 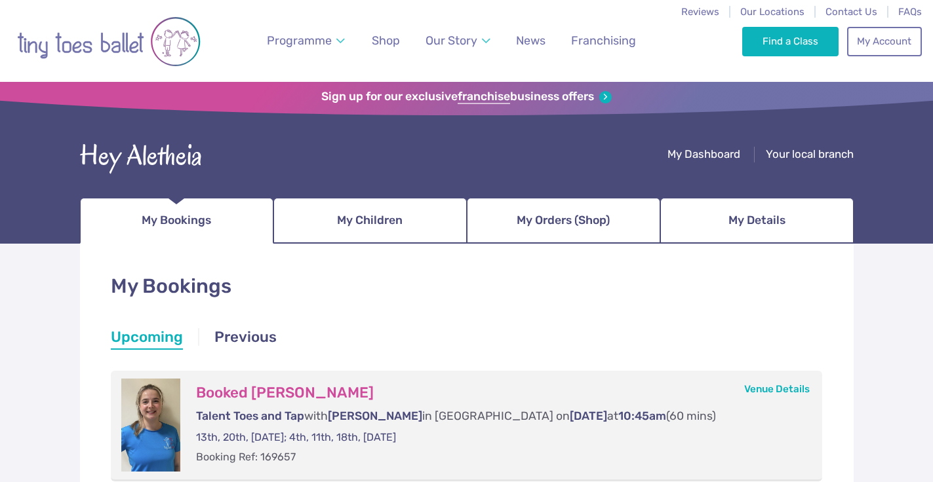 I want to click on span: Programme, so click(x=299, y=40).